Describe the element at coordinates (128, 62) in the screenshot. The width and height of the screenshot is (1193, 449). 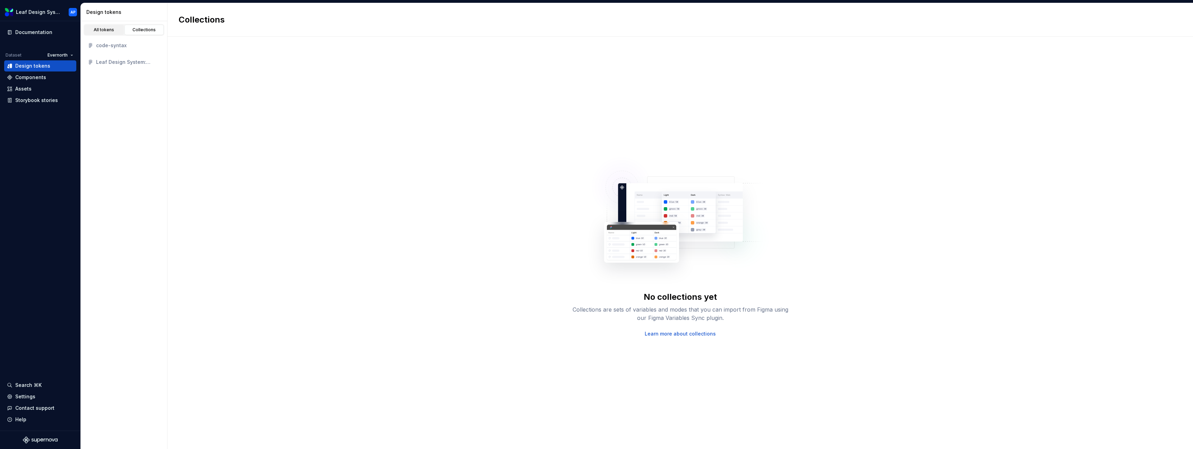
I see `div: Leaf Design System: Tokens` at that location.